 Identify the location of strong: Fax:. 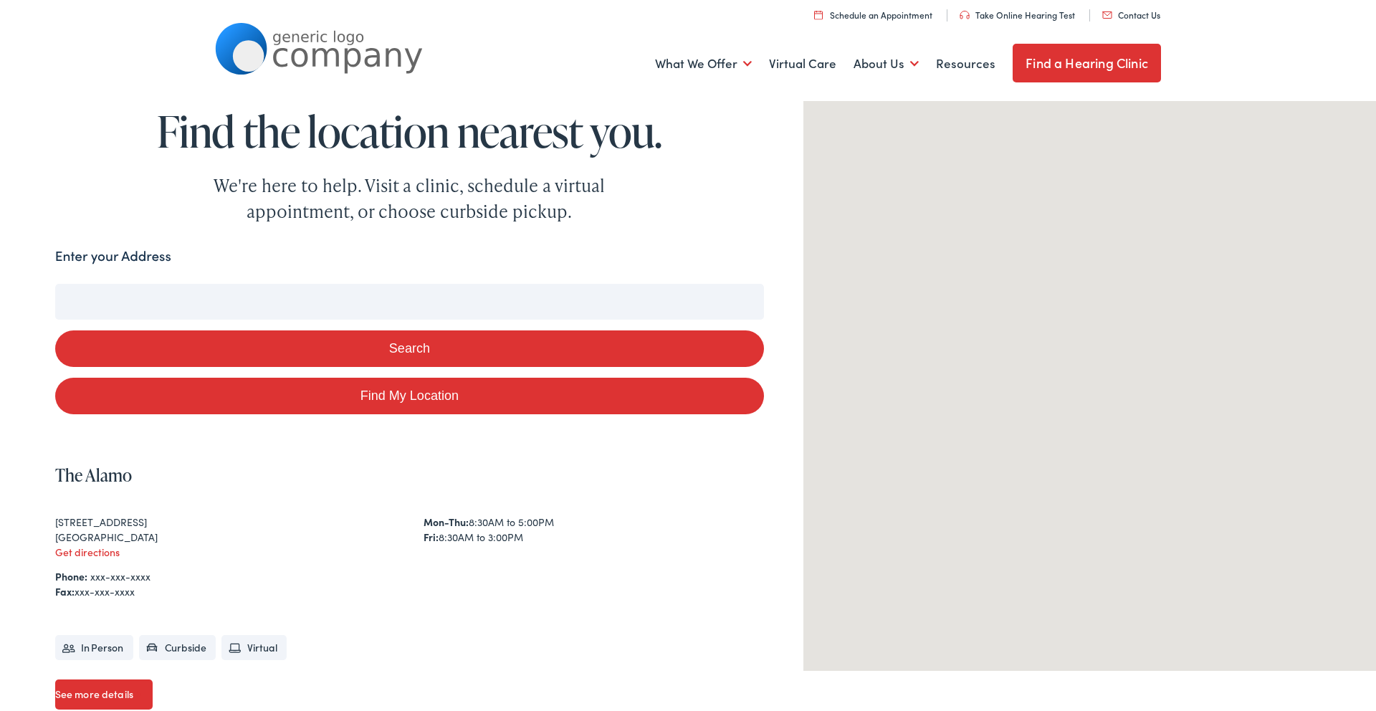
(64, 591).